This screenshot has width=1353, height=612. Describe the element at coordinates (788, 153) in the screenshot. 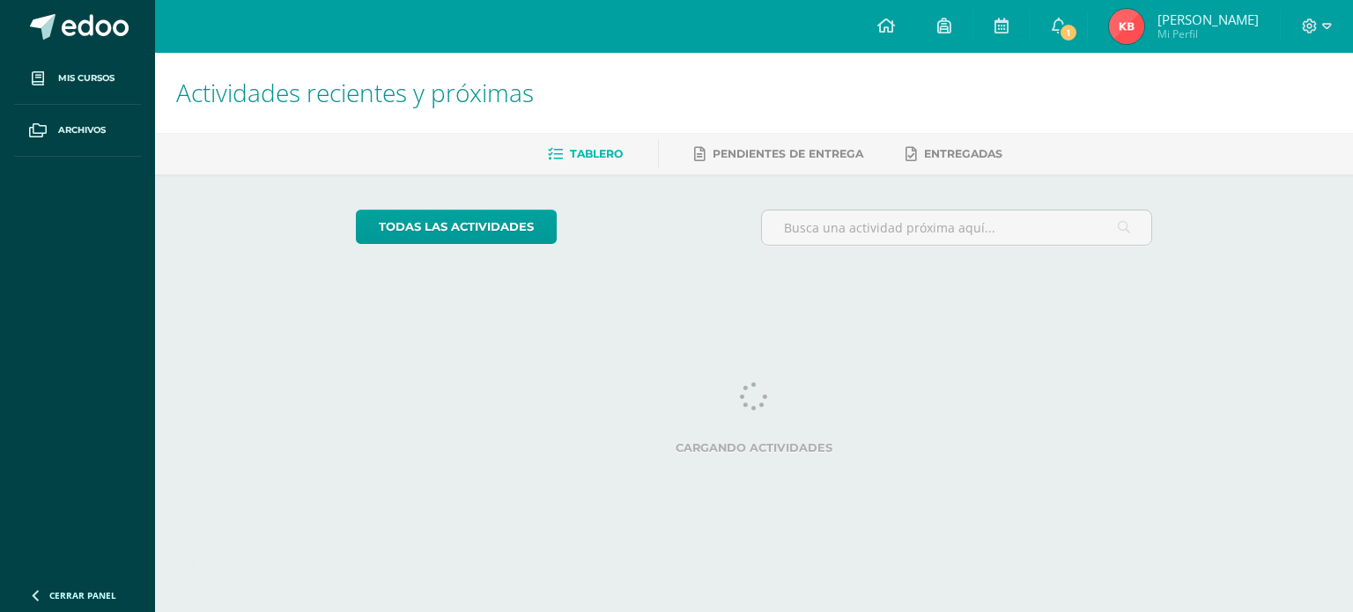

I see `span: Pendientes de entrega` at that location.